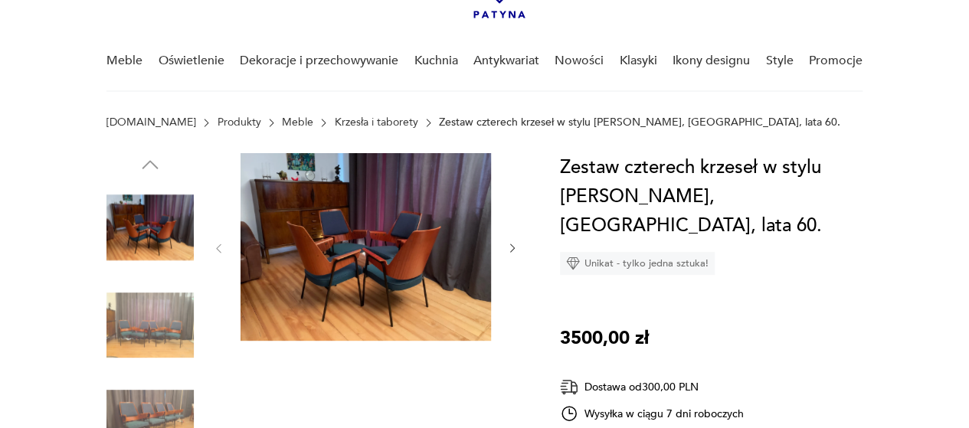 This screenshot has height=428, width=969. Describe the element at coordinates (239, 123) in the screenshot. I see `a: Produkty` at that location.